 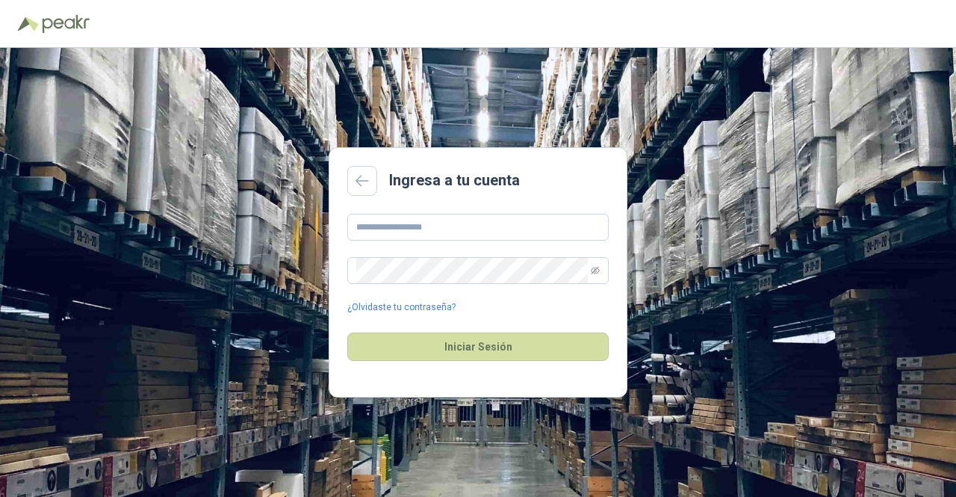 What do you see at coordinates (28, 24) in the screenshot?
I see `img: Logo` at bounding box center [28, 24].